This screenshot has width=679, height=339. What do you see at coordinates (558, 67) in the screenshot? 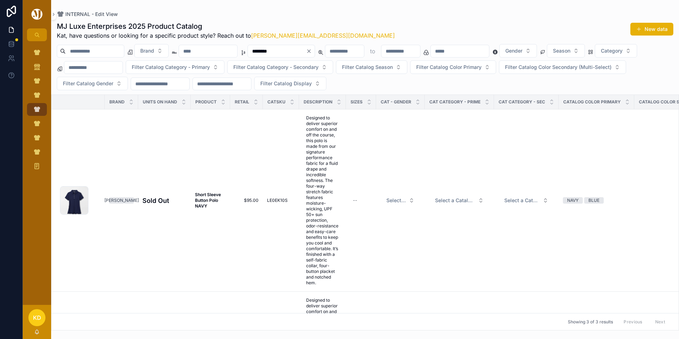
I see `span: Filter Catalog Color Secondary (Multi-Select)` at bounding box center [558, 67].